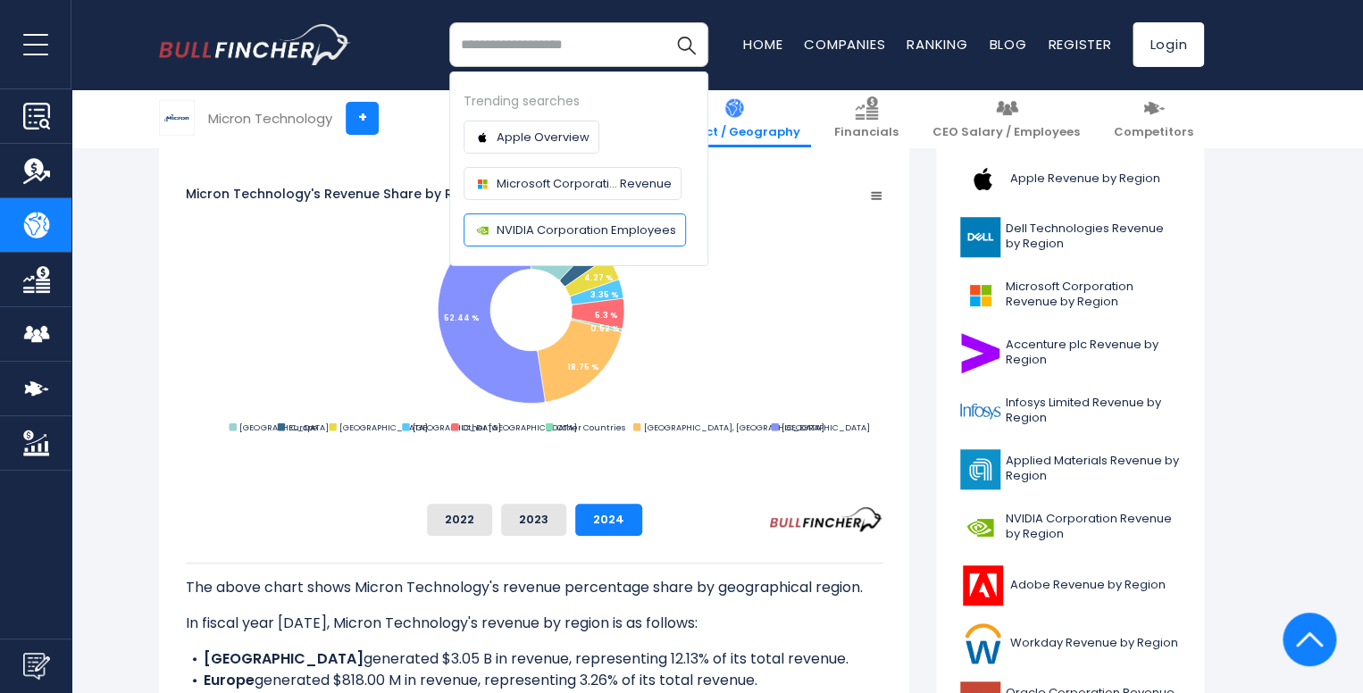 The image size is (1363, 693). I want to click on text: 4.27 %, so click(598, 277).